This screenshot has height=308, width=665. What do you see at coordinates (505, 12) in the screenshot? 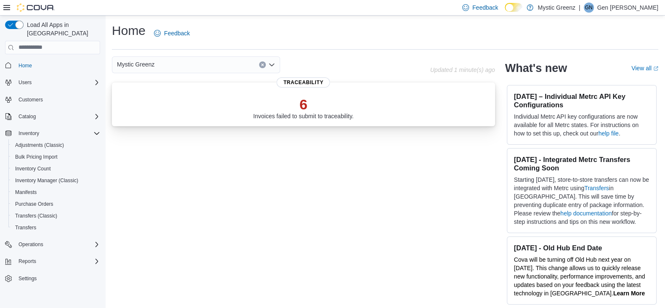
I see `span: Dark Mode` at bounding box center [505, 12].